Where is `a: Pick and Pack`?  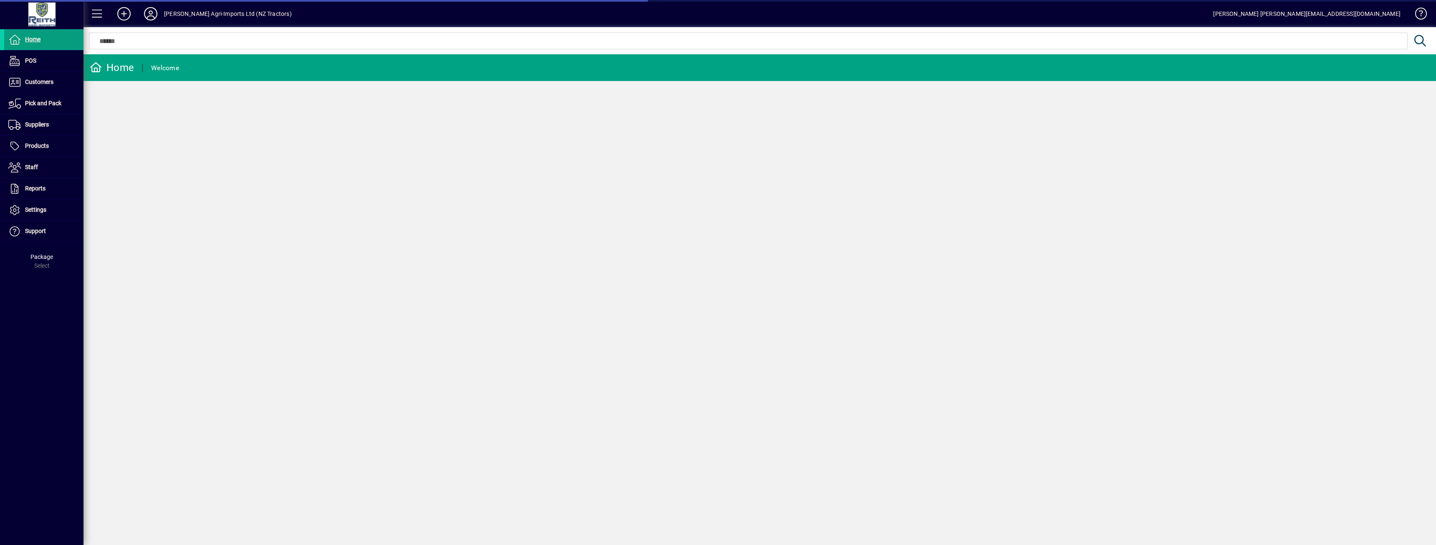
a: Pick and Pack is located at coordinates (44, 104).